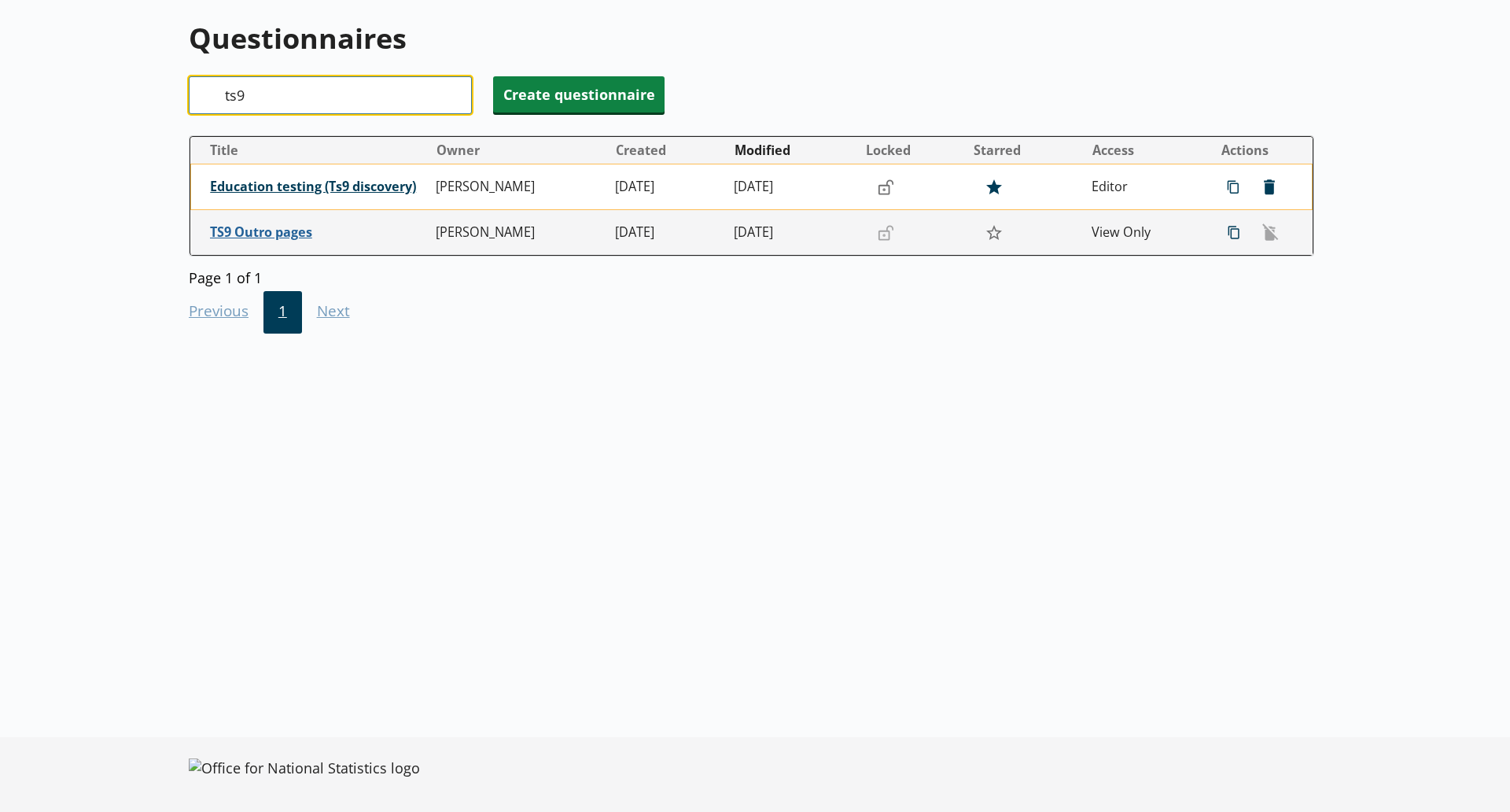  I want to click on button: Owner, so click(519, 150).